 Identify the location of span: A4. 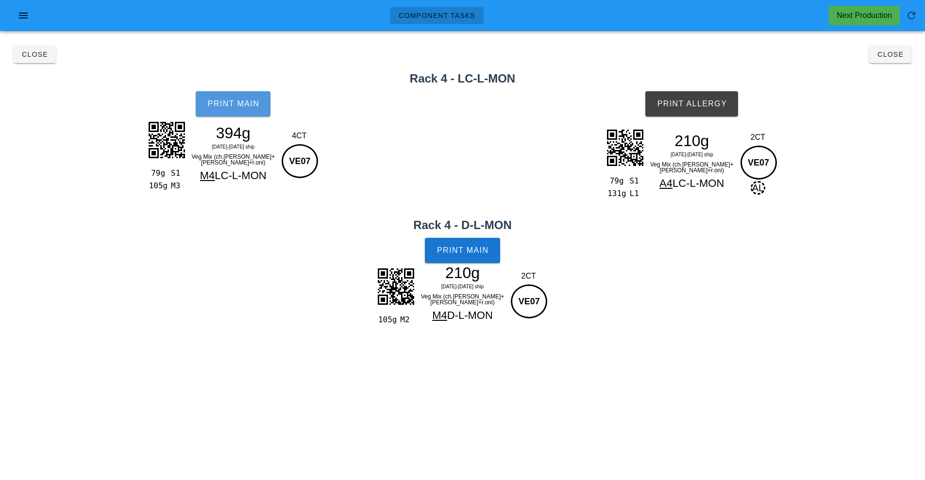
(666, 183).